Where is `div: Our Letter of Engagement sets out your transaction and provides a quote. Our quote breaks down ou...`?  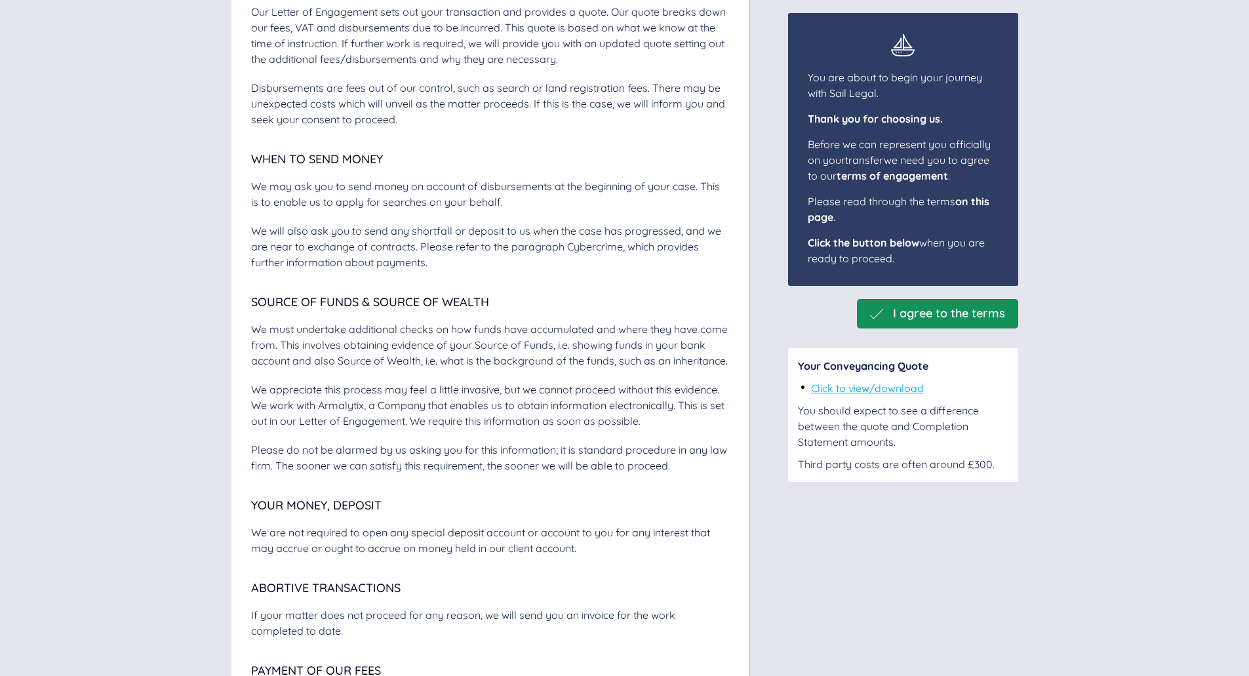
div: Our Letter of Engagement sets out your transaction and provides a quote. Our quote breaks down ou... is located at coordinates (490, 35).